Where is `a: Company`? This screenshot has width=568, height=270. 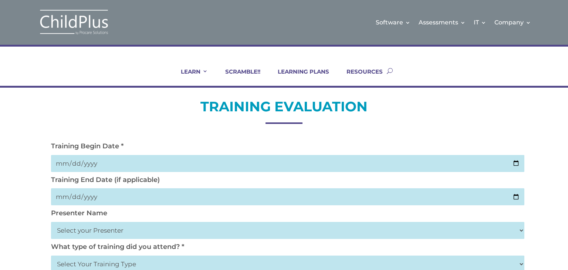 a: Company is located at coordinates (512, 22).